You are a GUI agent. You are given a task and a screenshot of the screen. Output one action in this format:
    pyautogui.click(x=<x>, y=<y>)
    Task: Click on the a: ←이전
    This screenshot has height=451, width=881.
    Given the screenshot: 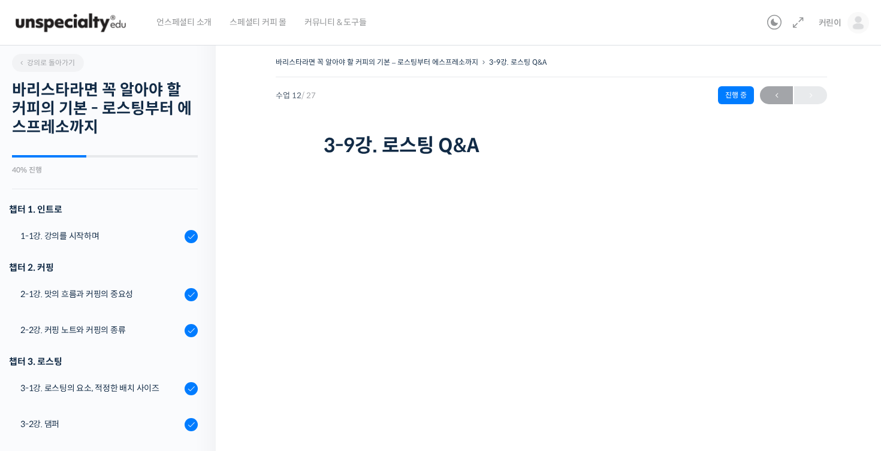 What is the action you would take?
    pyautogui.click(x=776, y=95)
    